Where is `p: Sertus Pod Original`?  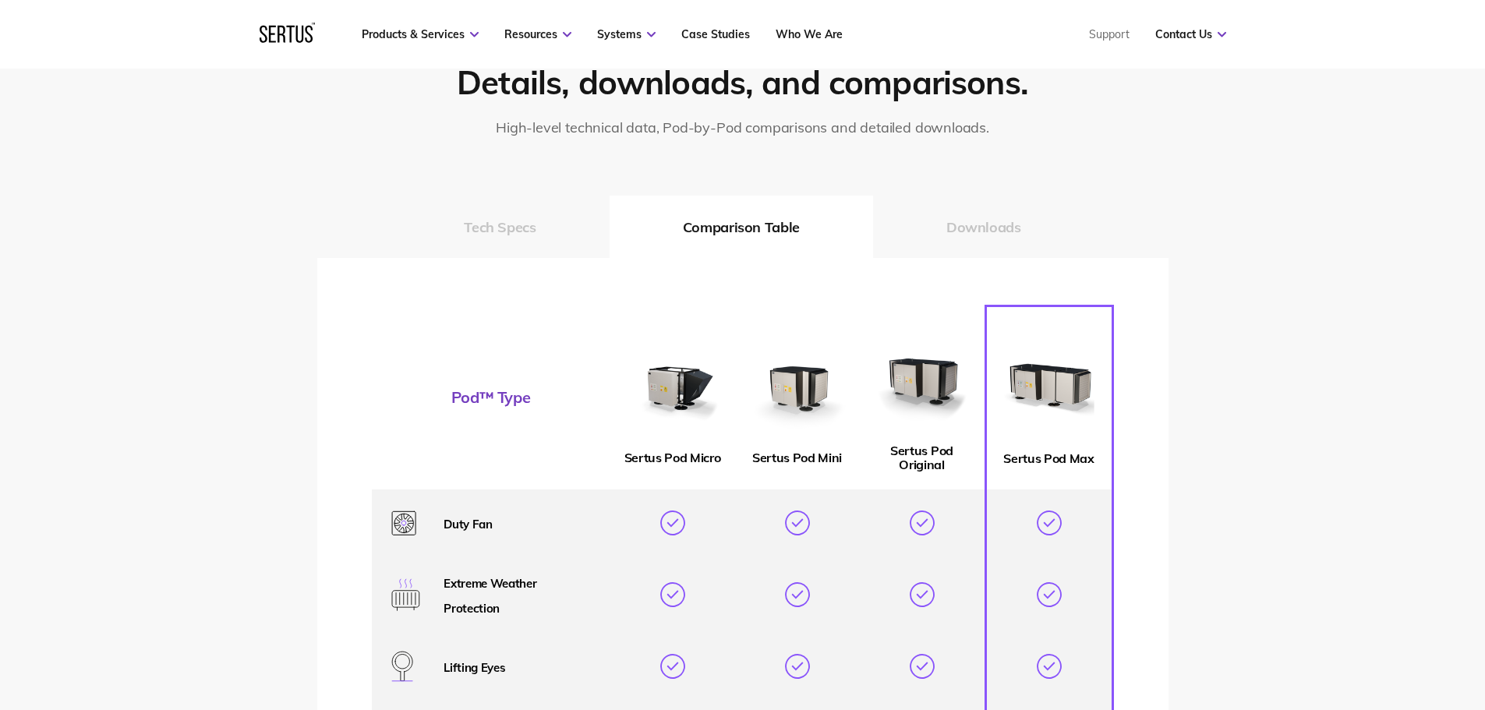 p: Sertus Pod Original is located at coordinates (922, 458).